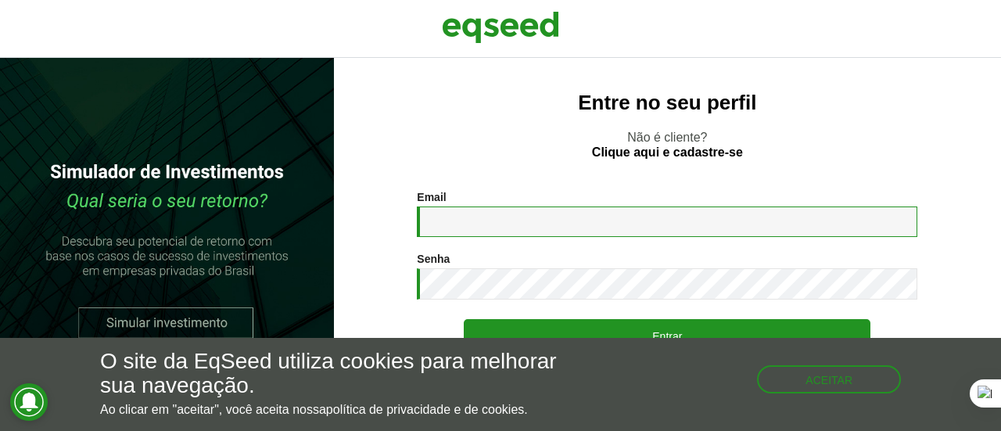 The image size is (1001, 431). Describe the element at coordinates (340, 374) in the screenshot. I see `h5: O site da EqSeed utiliza cookies para melhorar sua navegação.` at that location.